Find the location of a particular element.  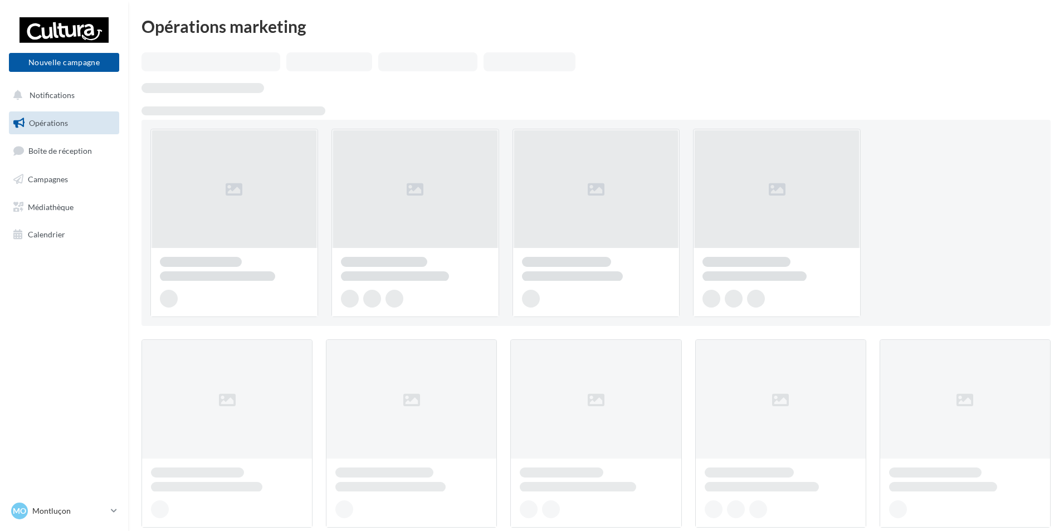

a: Opérations is located at coordinates (64, 123).